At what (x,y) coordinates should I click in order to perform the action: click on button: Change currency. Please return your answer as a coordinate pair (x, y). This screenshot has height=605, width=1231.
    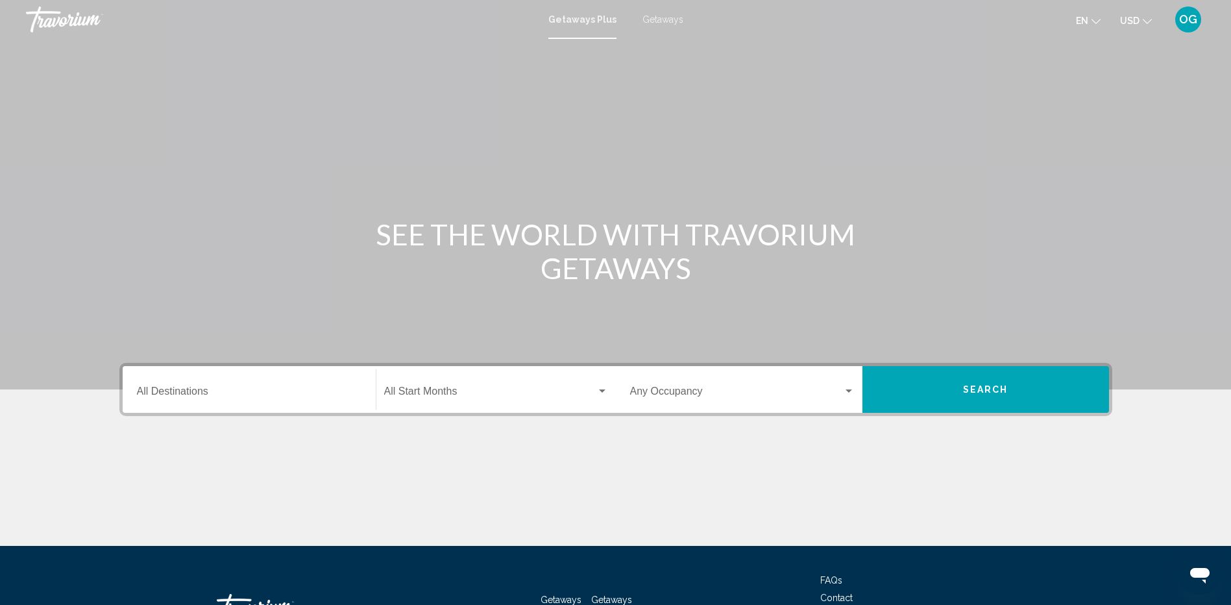
    Looking at the image, I should click on (1136, 20).